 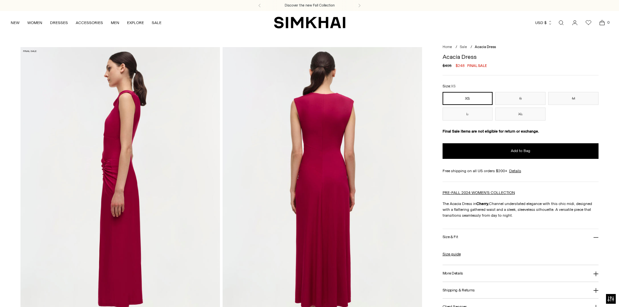 What do you see at coordinates (575, 23) in the screenshot?
I see `a: Go to the account page` at bounding box center [575, 23].